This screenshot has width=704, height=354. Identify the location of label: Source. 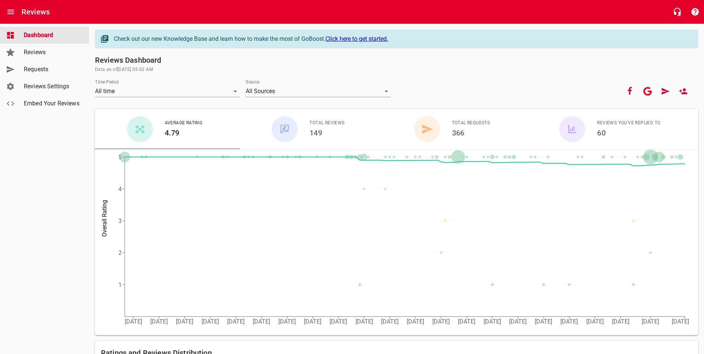
(252, 82).